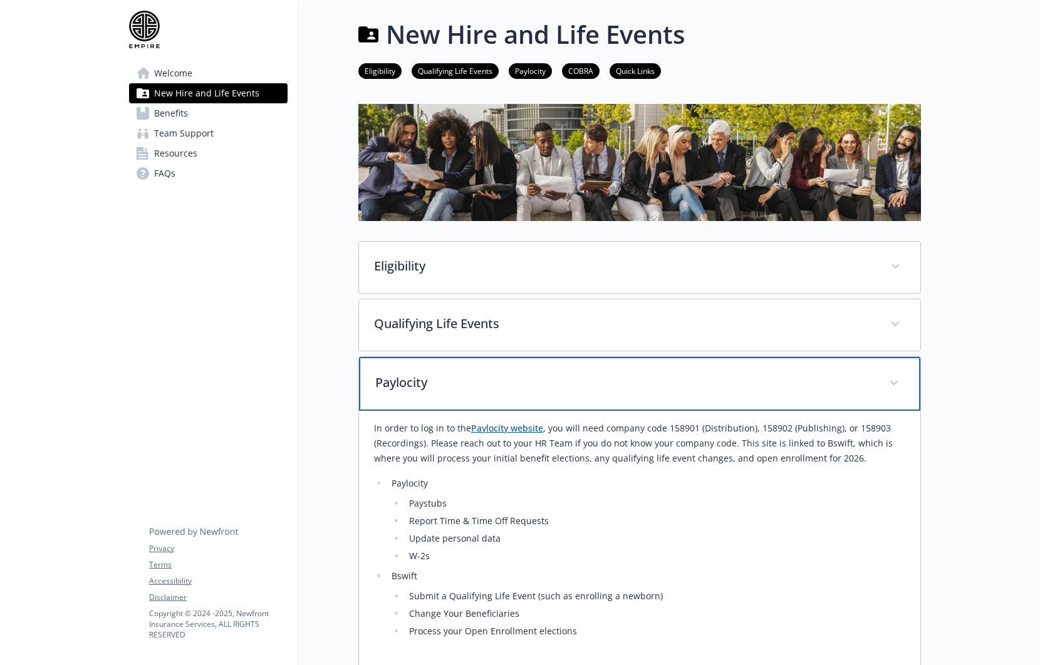  What do you see at coordinates (208, 73) in the screenshot?
I see `a: Welcome` at bounding box center [208, 73].